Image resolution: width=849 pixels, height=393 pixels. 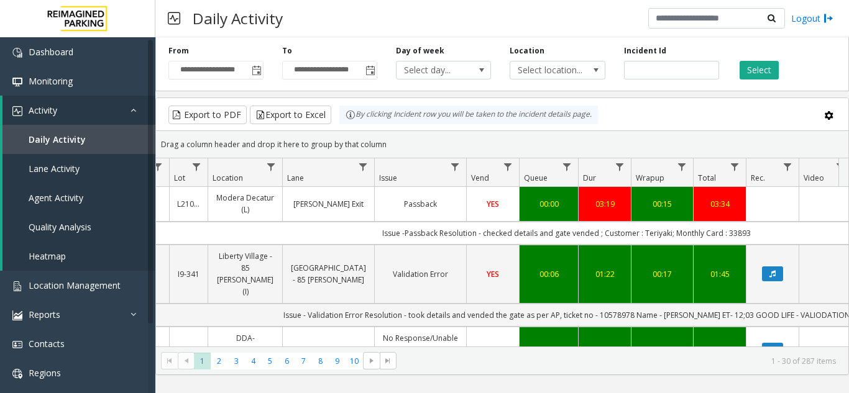 What do you see at coordinates (720, 204) in the screenshot?
I see `a: 03:34` at bounding box center [720, 204].